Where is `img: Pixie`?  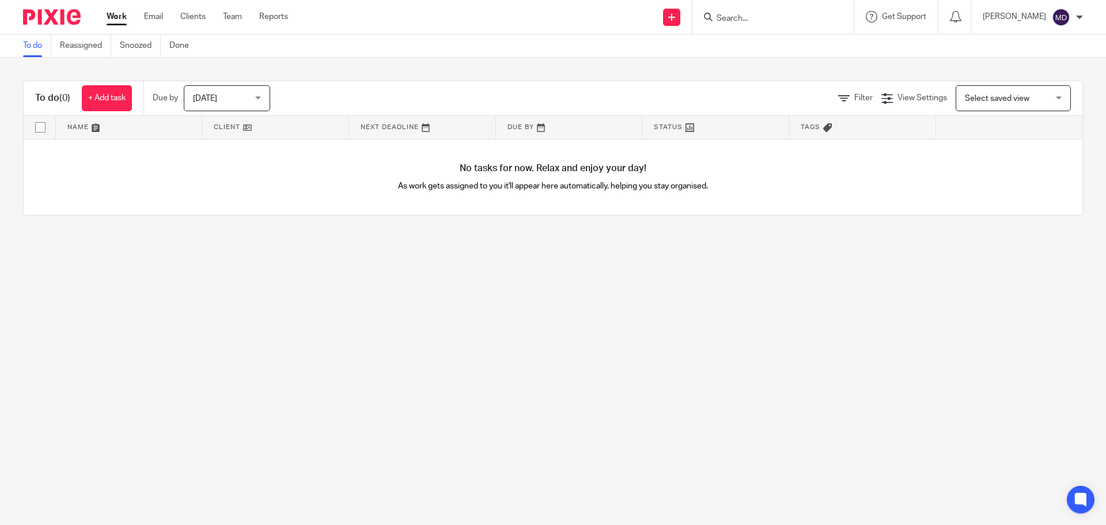
img: Pixie is located at coordinates (52, 17).